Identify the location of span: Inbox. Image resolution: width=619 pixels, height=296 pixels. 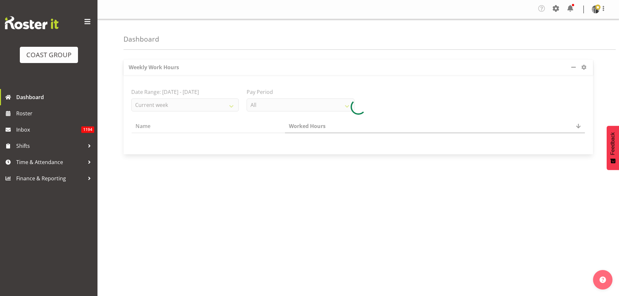
(49, 130).